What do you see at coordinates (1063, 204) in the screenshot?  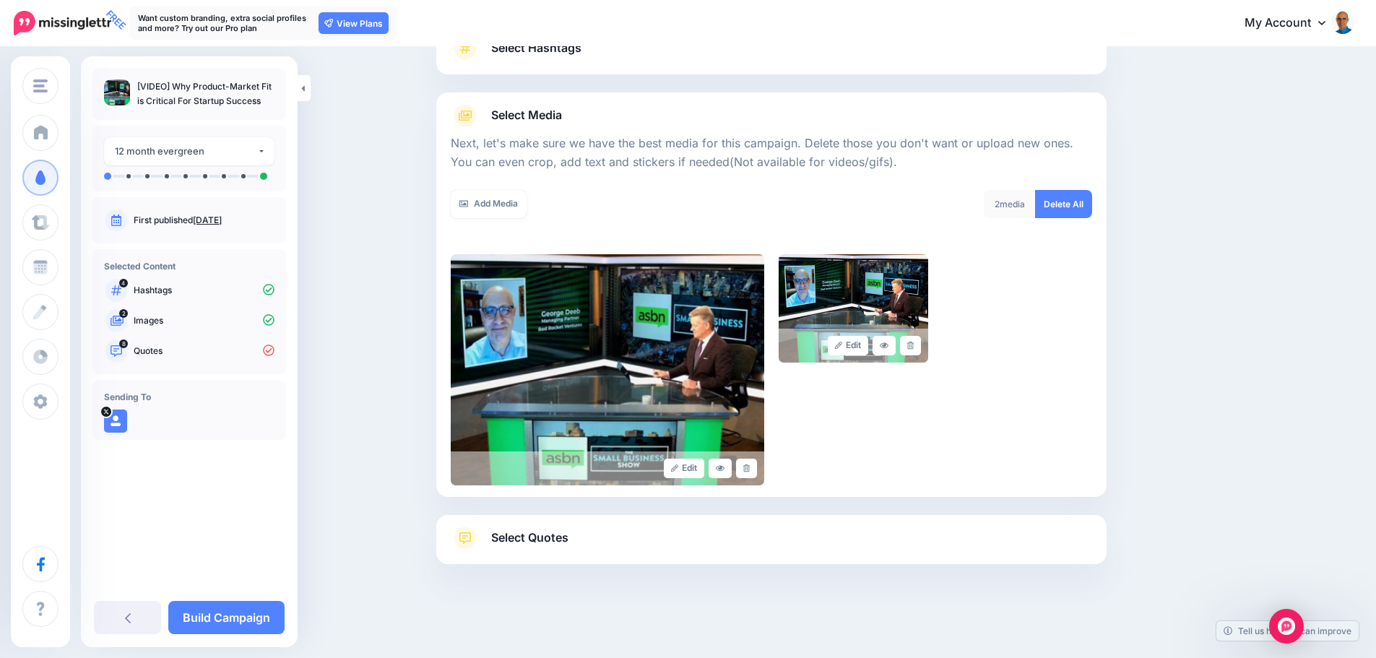 I see `a: Delete All` at bounding box center [1063, 204].